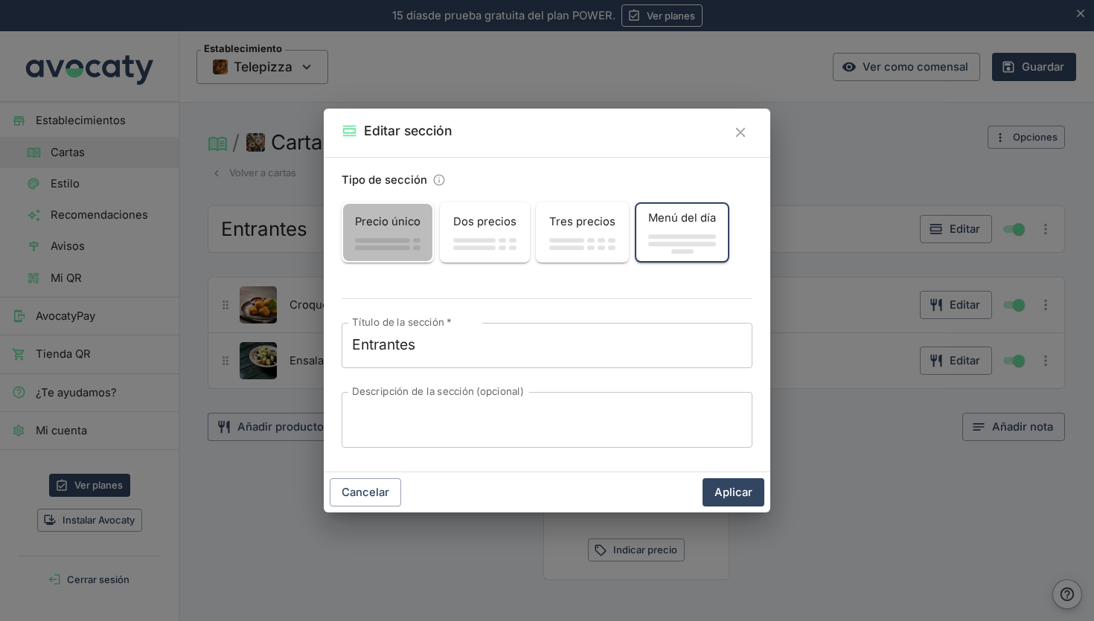 The image size is (1094, 621). I want to click on button: Cancelar, so click(365, 493).